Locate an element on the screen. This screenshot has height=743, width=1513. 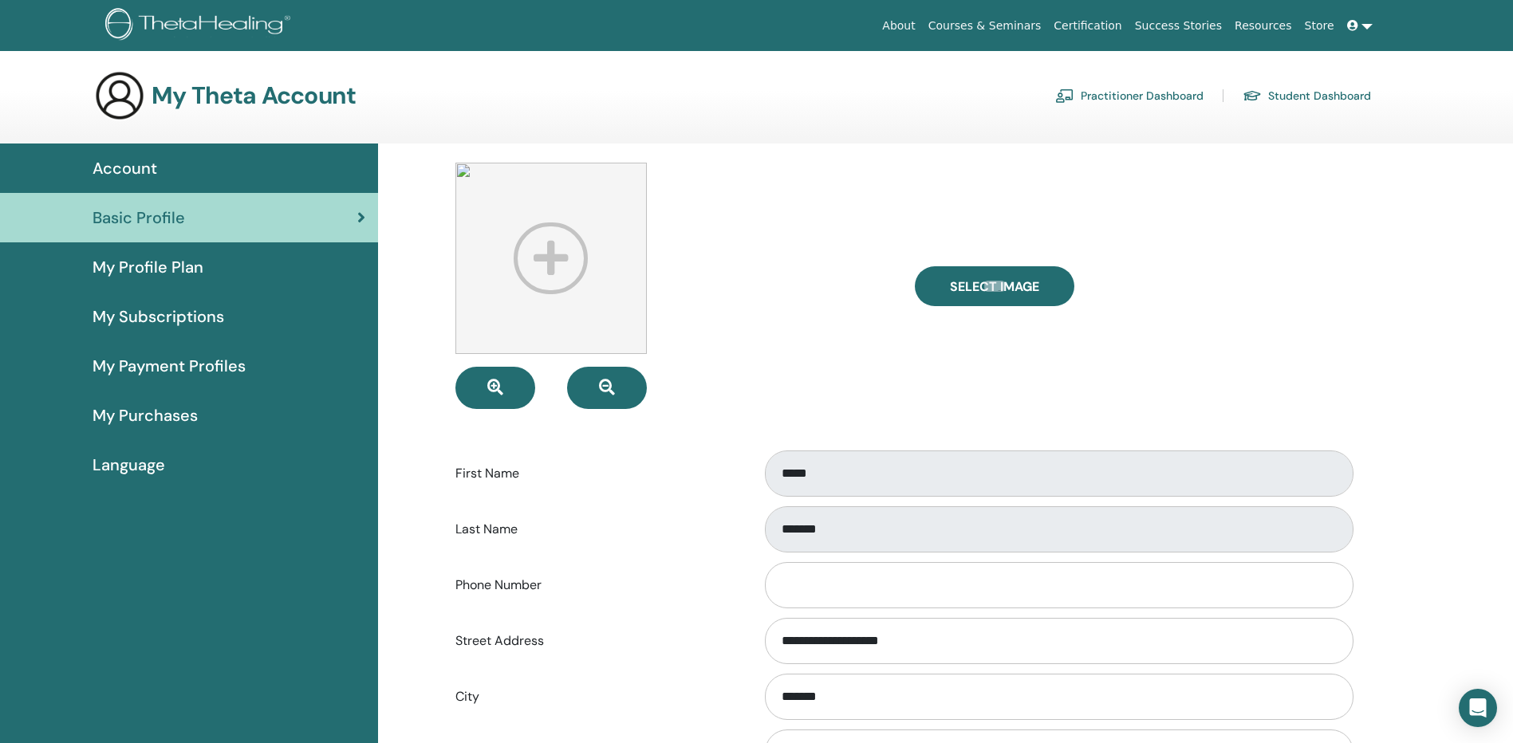
a: Student Dashboard is located at coordinates (1307, 96).